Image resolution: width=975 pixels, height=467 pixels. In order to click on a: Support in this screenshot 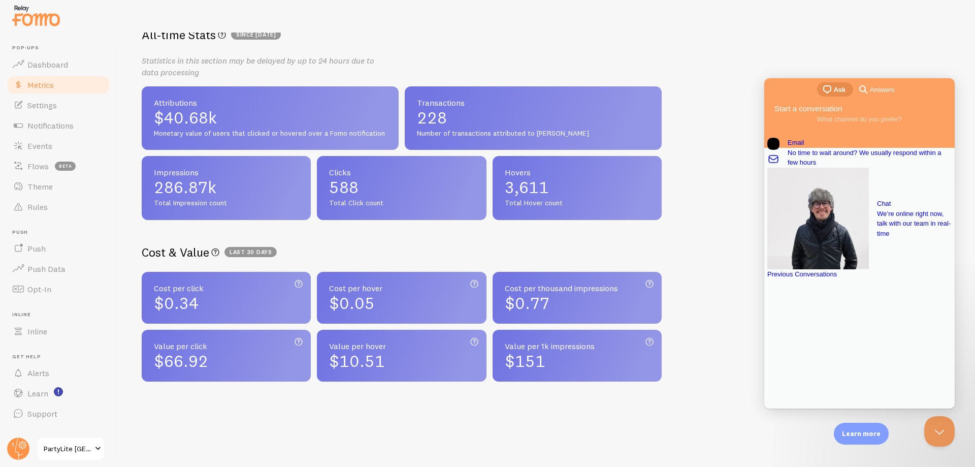, I will do `click(58, 413)`.